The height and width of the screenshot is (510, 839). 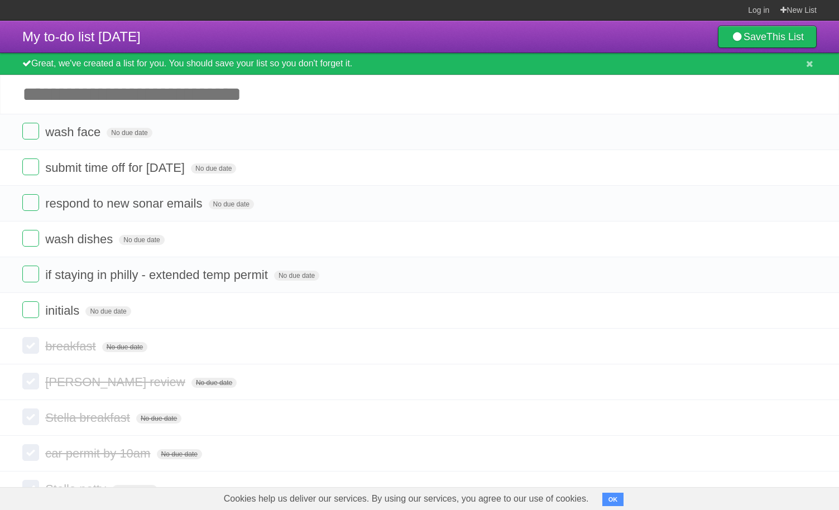 I want to click on b: This List, so click(x=785, y=37).